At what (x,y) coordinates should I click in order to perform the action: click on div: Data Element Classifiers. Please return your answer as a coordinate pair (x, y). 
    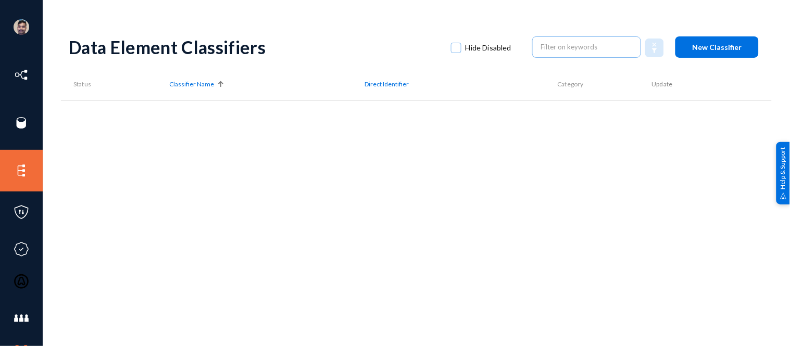
    Looking at the image, I should click on (255, 47).